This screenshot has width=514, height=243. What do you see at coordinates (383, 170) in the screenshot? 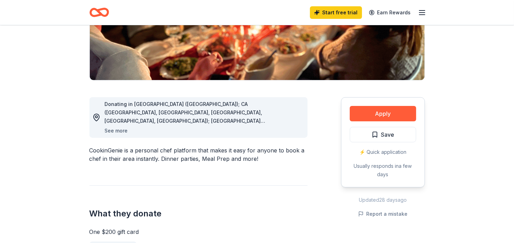
I see `div: Usually responds in a few days` at bounding box center [383, 170].